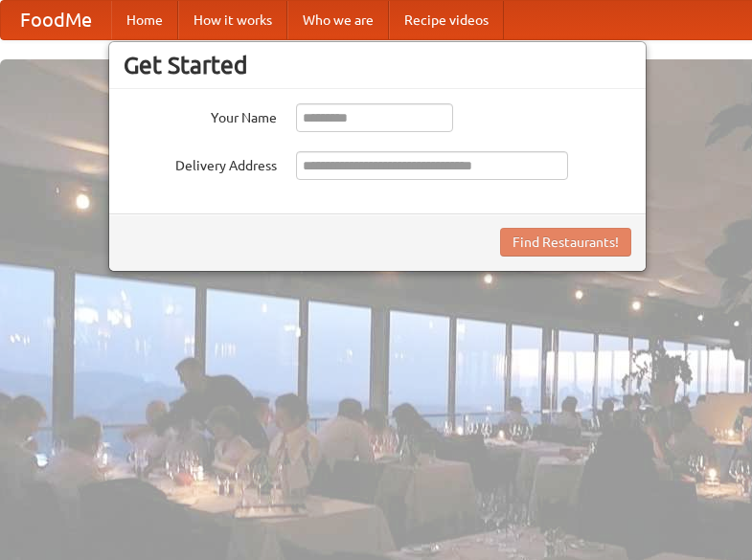  What do you see at coordinates (200, 115) in the screenshot?
I see `label: Your Name` at bounding box center [200, 115].